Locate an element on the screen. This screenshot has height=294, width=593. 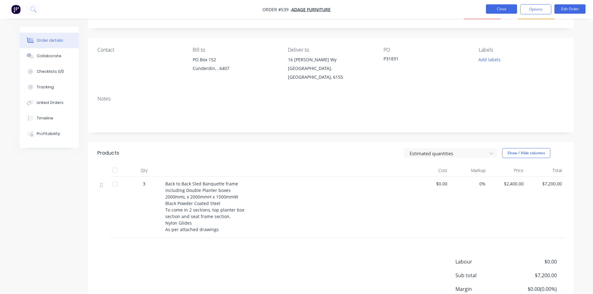
div: Labels is located at coordinates (522, 50).